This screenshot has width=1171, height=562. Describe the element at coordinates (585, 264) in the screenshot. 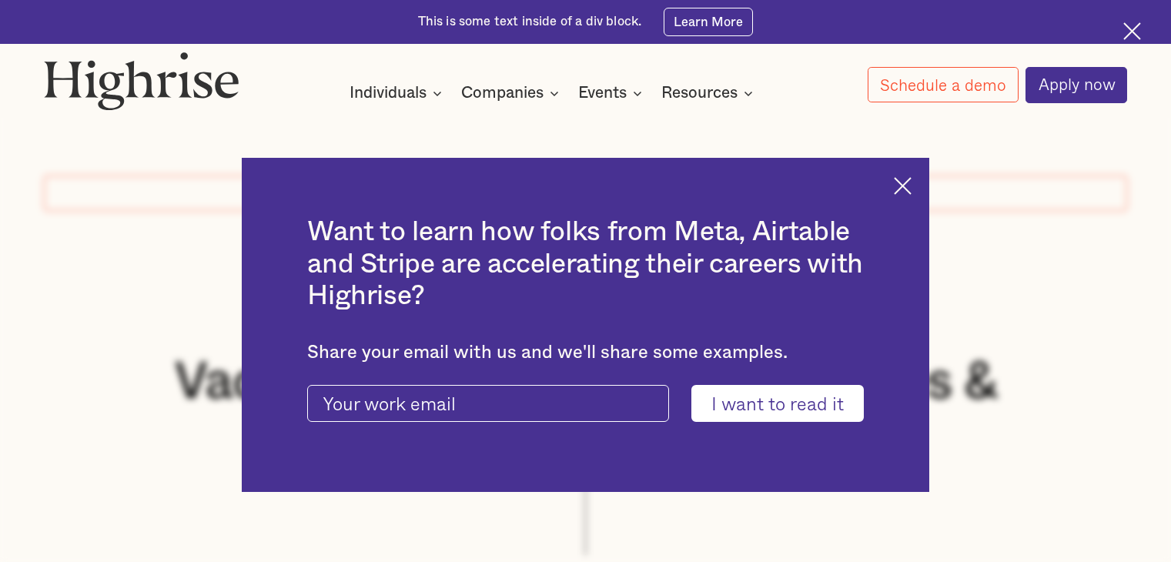

I see `h2: Want to learn how folks from Meta, Airtable and Stripe are accelerating their careers with Highrise?` at that location.